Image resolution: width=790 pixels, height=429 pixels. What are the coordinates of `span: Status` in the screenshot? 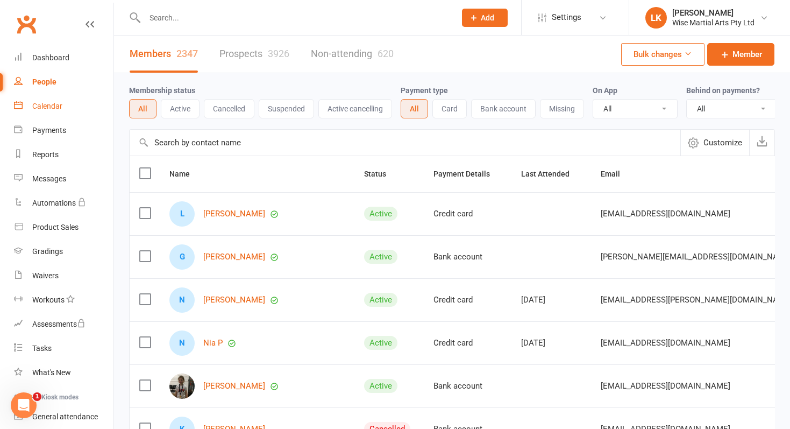 It's located at (381, 174).